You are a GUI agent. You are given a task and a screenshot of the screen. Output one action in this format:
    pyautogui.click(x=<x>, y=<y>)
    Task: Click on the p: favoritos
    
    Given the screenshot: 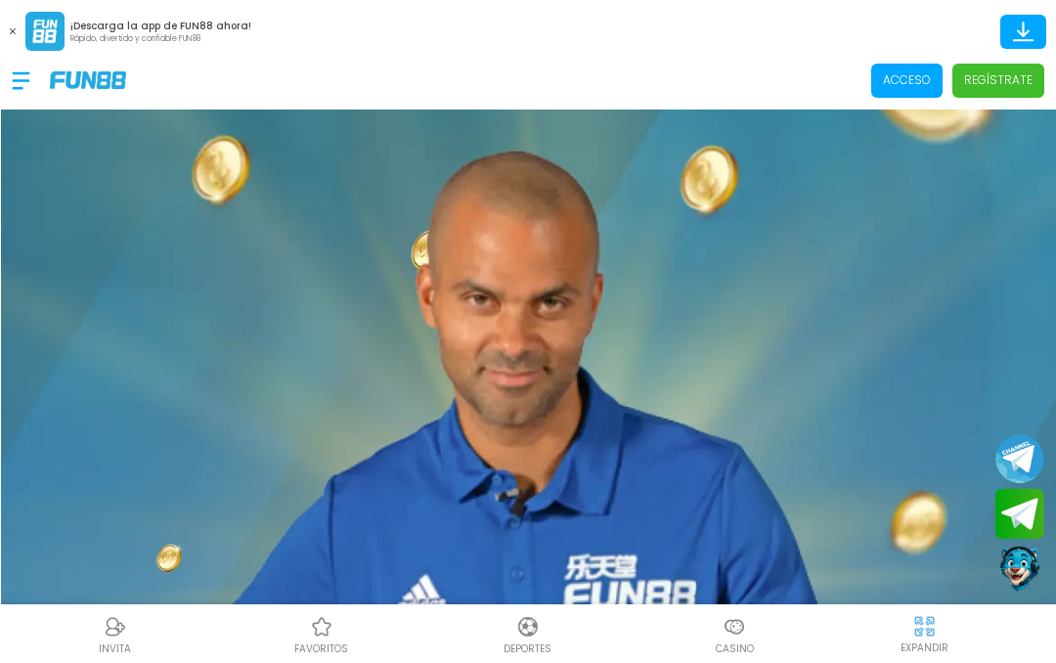 What is the action you would take?
    pyautogui.click(x=321, y=648)
    